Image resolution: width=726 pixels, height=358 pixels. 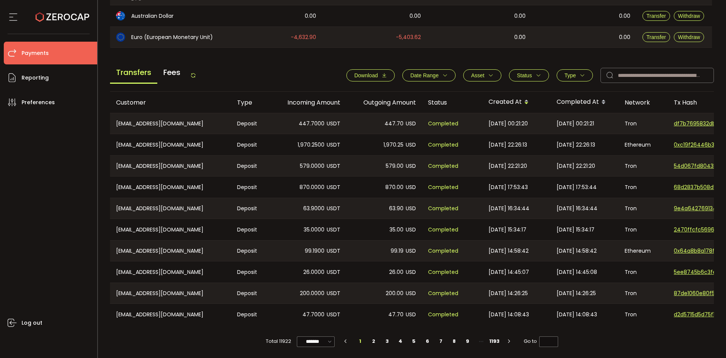 I want to click on div: Type, so click(x=251, y=102).